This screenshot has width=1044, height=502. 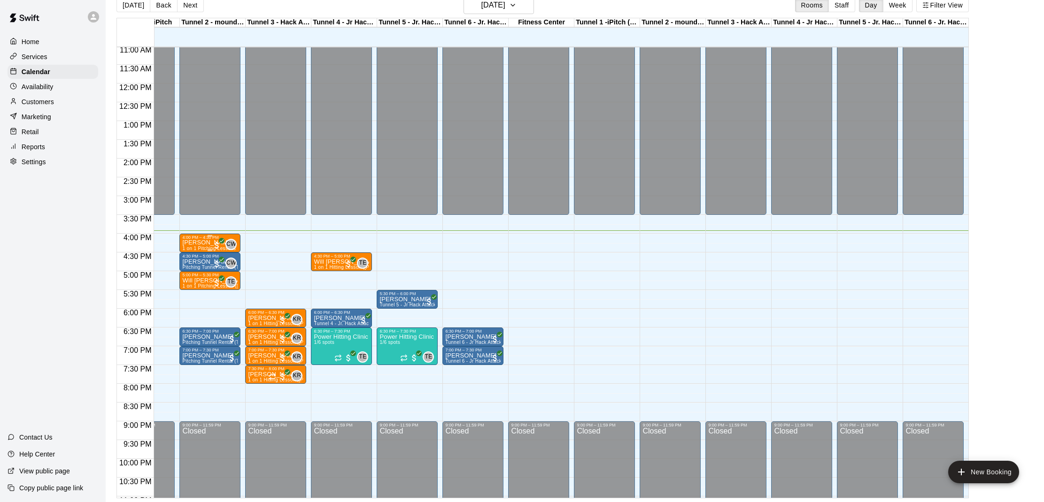 I want to click on div: 5:30 PM – 6:00 PM: Ryan Cisterna, so click(x=407, y=300).